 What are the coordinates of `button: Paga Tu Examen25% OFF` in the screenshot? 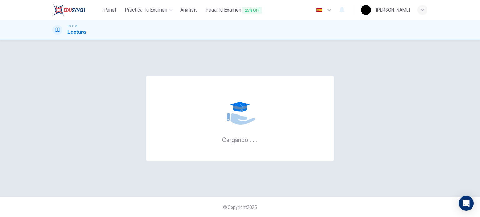 It's located at (234, 10).